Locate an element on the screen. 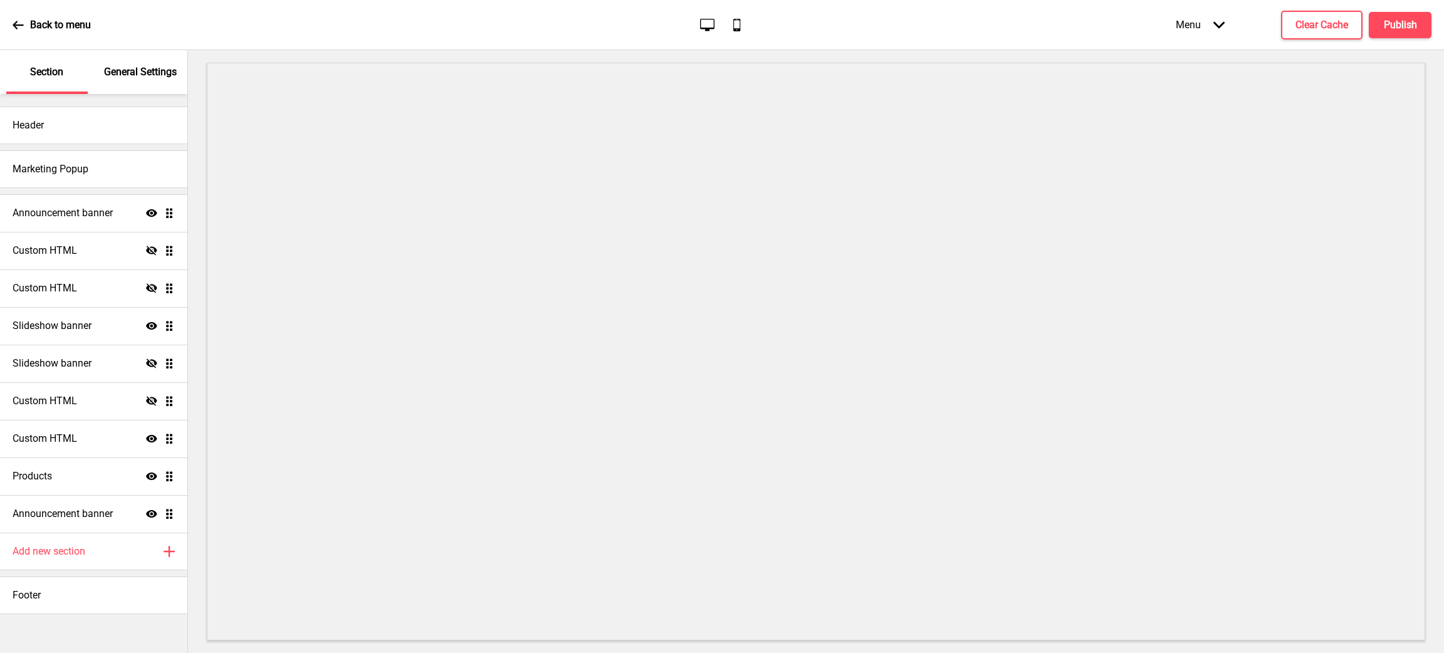  div: Menu is located at coordinates (1200, 24).